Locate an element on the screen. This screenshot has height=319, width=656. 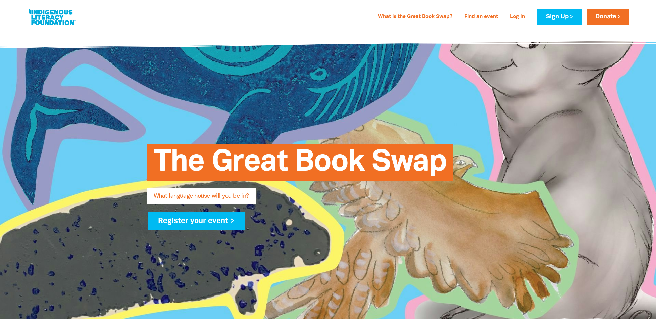
span: The Great Book Swap is located at coordinates (300, 165).